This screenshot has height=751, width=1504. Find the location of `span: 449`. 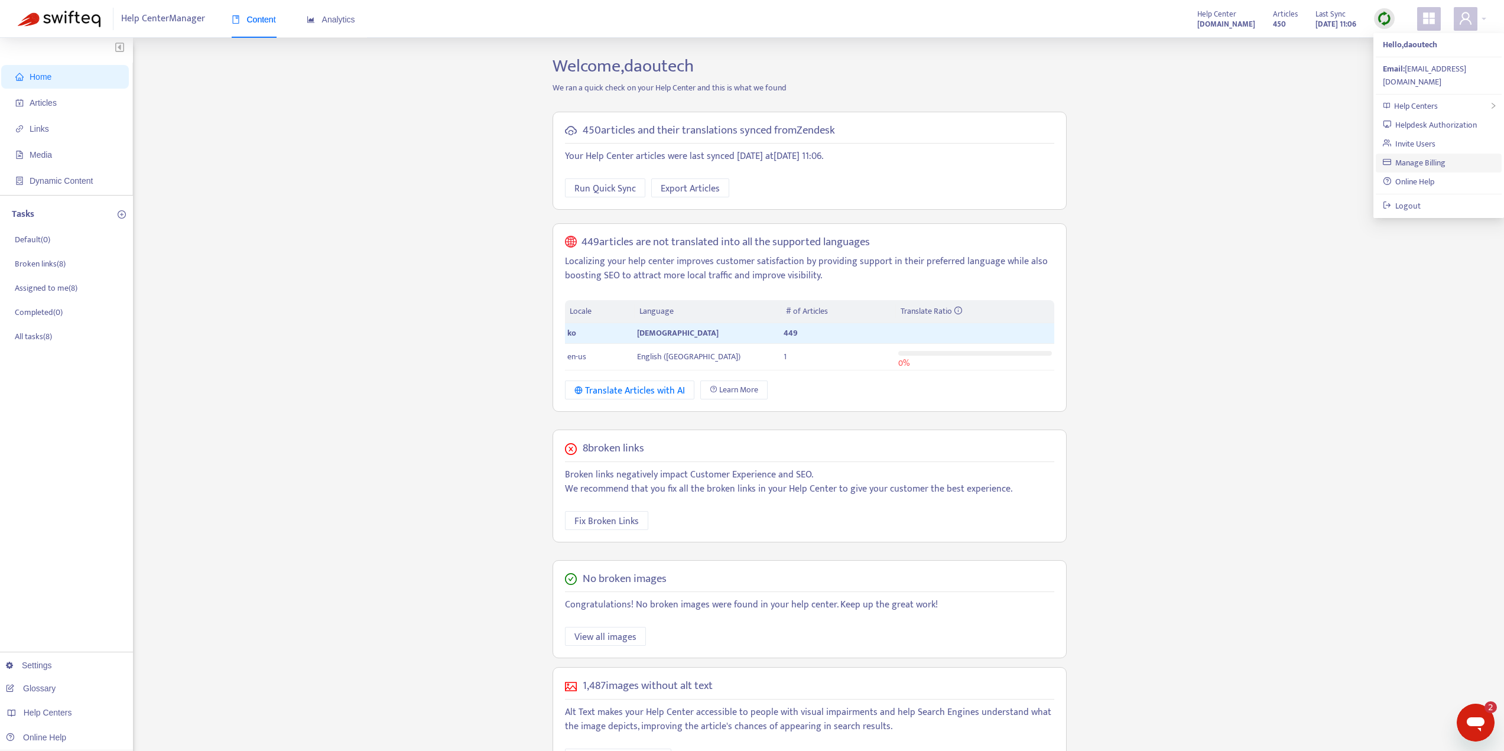

span: 449 is located at coordinates (791, 333).